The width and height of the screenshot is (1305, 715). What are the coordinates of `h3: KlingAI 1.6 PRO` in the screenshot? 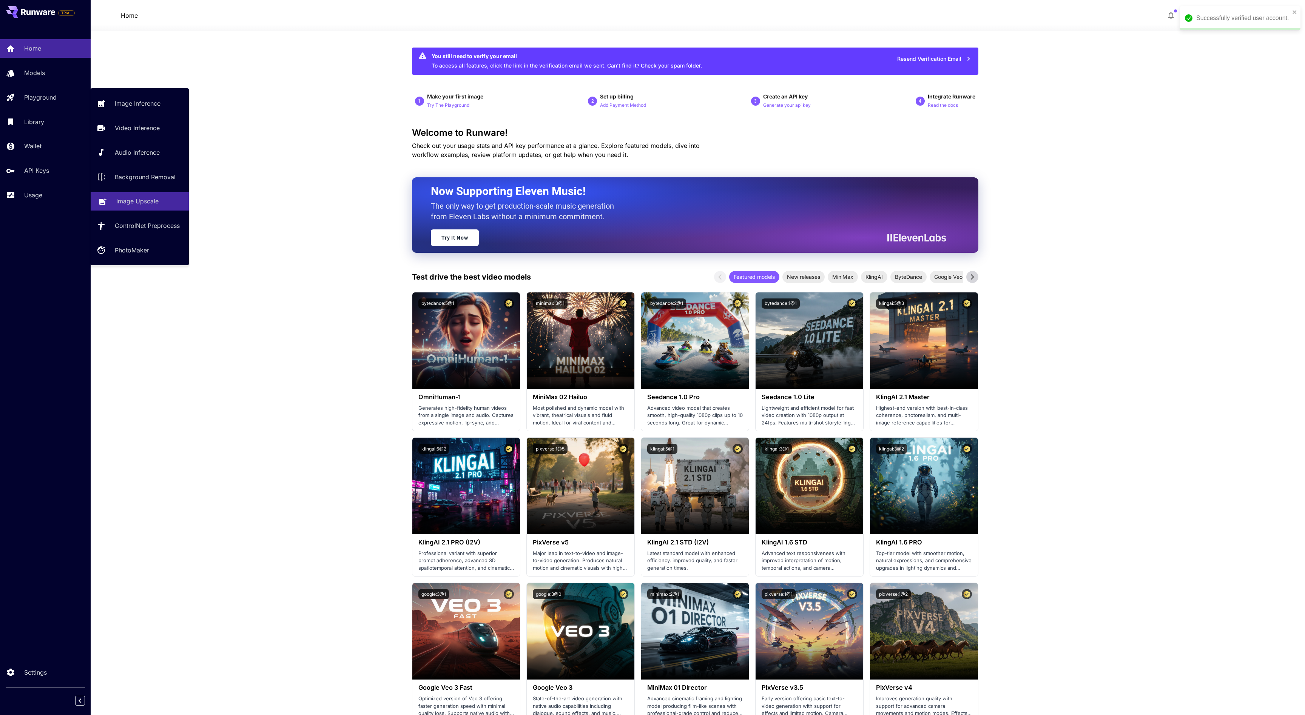 It's located at (923, 542).